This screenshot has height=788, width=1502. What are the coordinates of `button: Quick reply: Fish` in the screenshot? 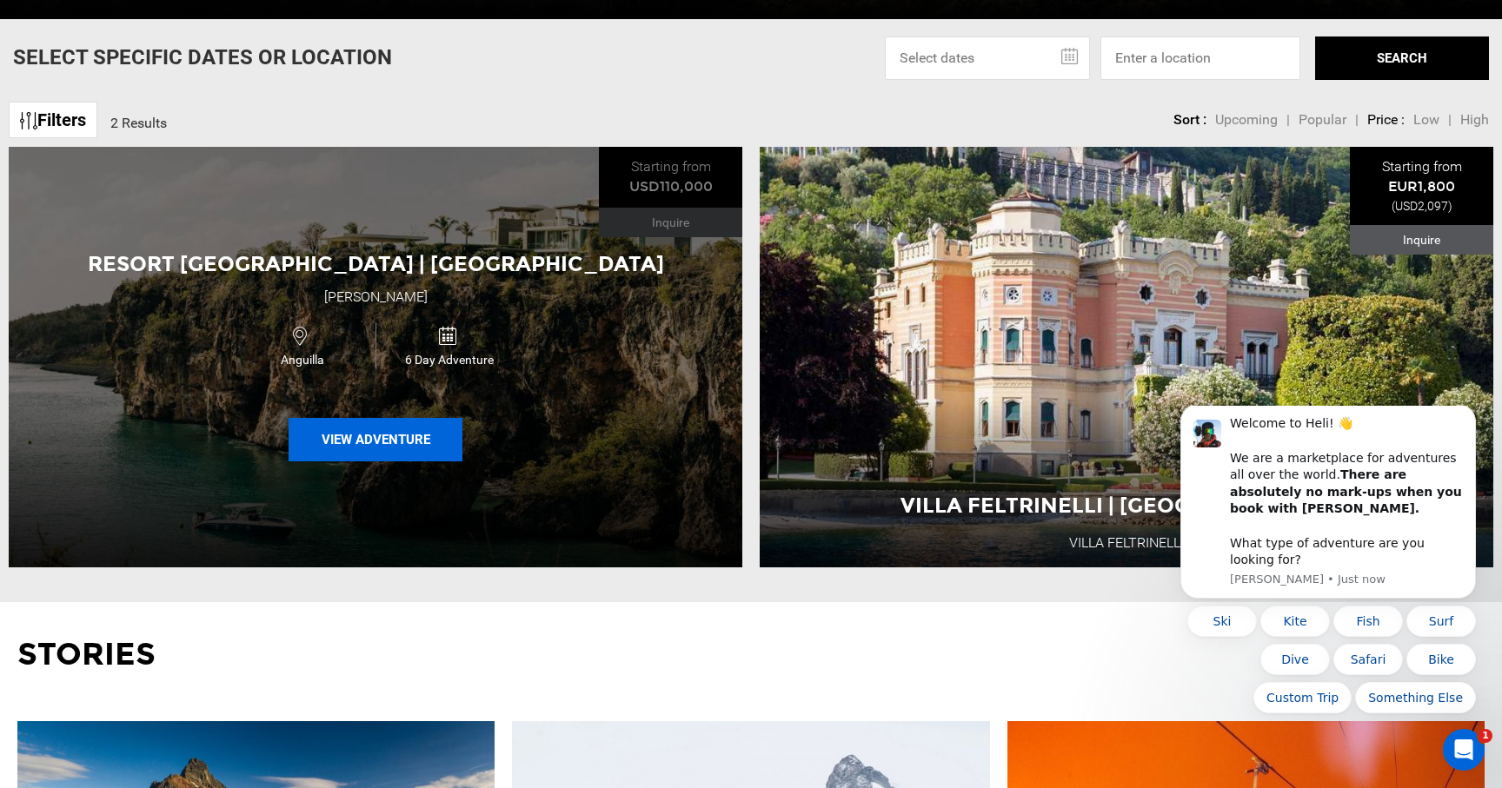 It's located at (214, 216).